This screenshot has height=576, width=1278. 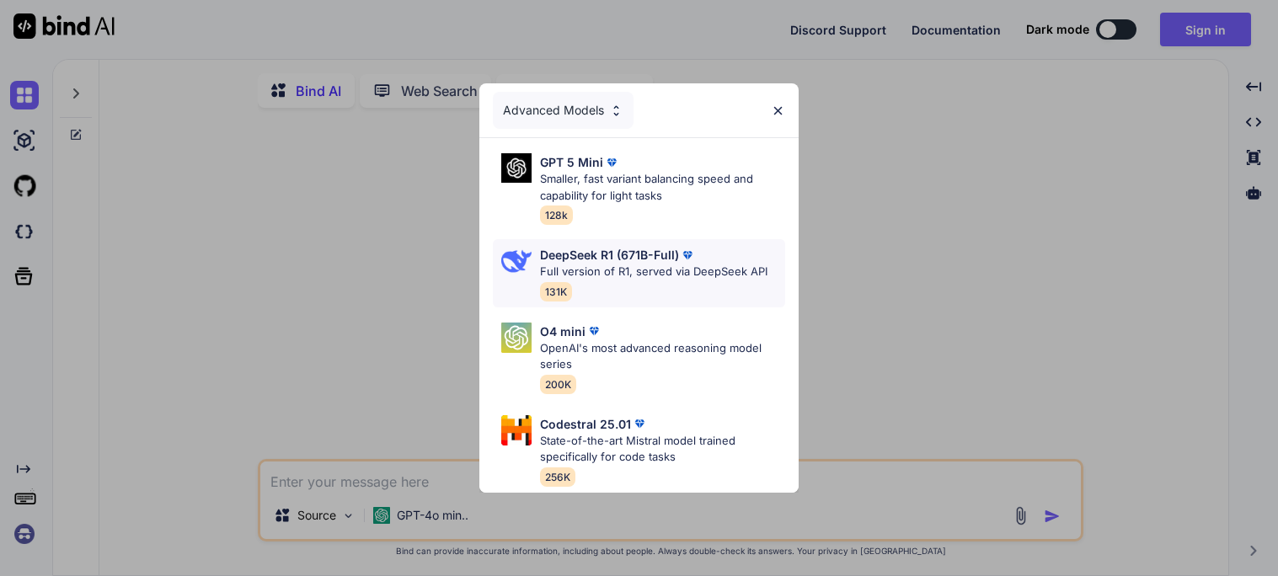 What do you see at coordinates (778, 110) in the screenshot?
I see `img: close` at bounding box center [778, 110].